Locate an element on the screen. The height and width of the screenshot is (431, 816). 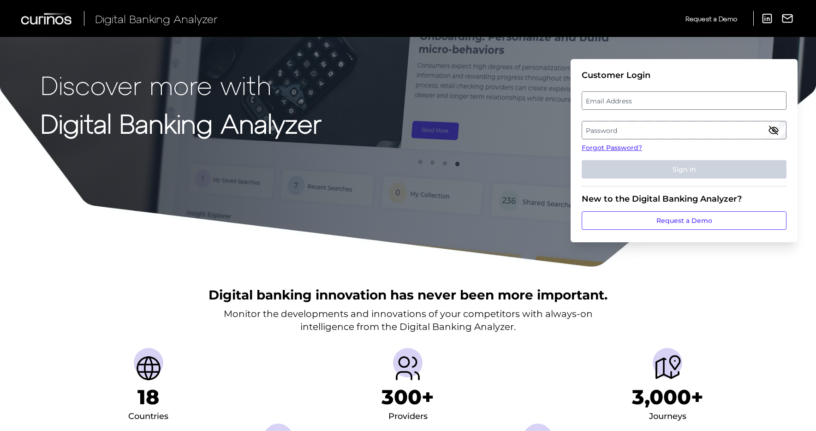
label: Email Address is located at coordinates (684, 101).